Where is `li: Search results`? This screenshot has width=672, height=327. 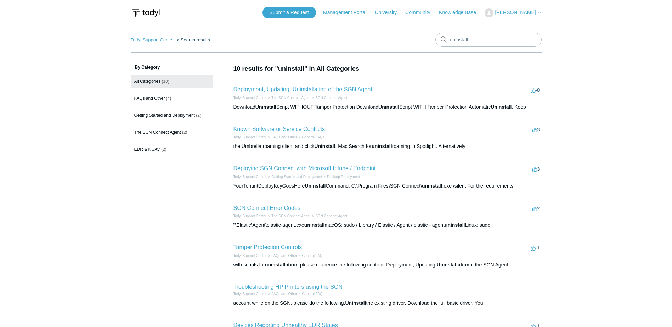
li: Search results is located at coordinates (192, 40).